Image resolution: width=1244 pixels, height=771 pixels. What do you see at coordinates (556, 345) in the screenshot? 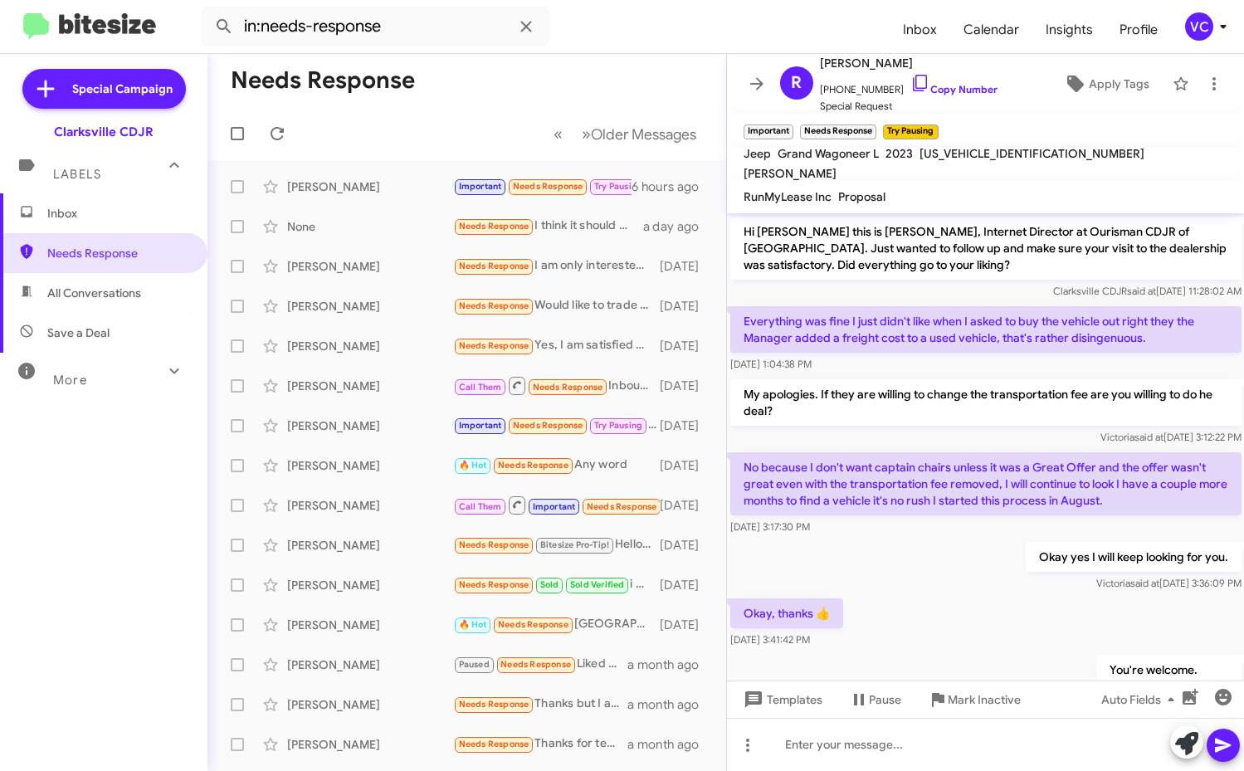
I see `div: Yes, I am satisfied with it.` at bounding box center [556, 345].